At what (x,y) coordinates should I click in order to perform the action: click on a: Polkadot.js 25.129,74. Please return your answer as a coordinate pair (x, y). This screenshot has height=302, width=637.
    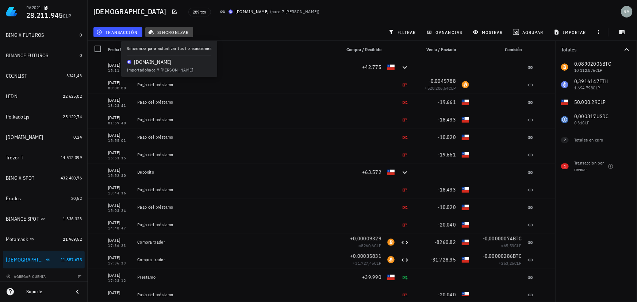
    Looking at the image, I should click on (44, 117).